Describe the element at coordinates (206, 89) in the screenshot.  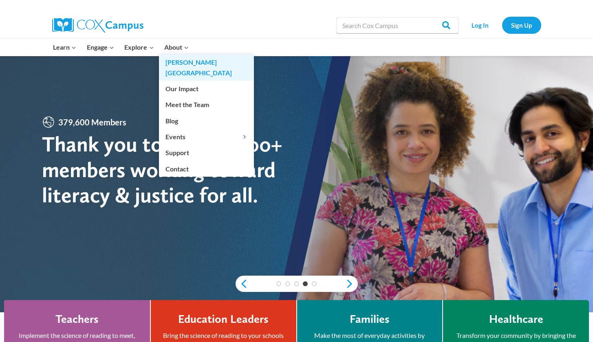
I see `a: Our Impact` at that location.